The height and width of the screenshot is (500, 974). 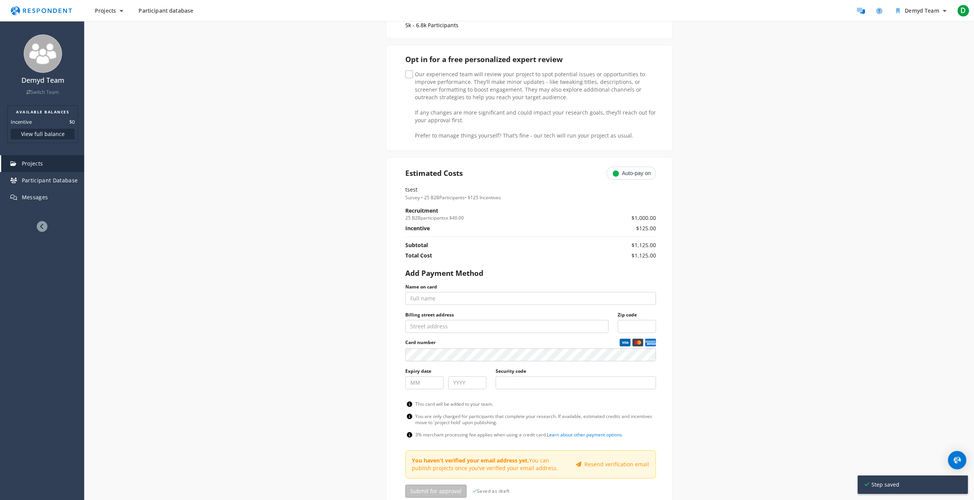 What do you see at coordinates (494, 244) in the screenshot?
I see `th: Subtotal` at bounding box center [494, 244].